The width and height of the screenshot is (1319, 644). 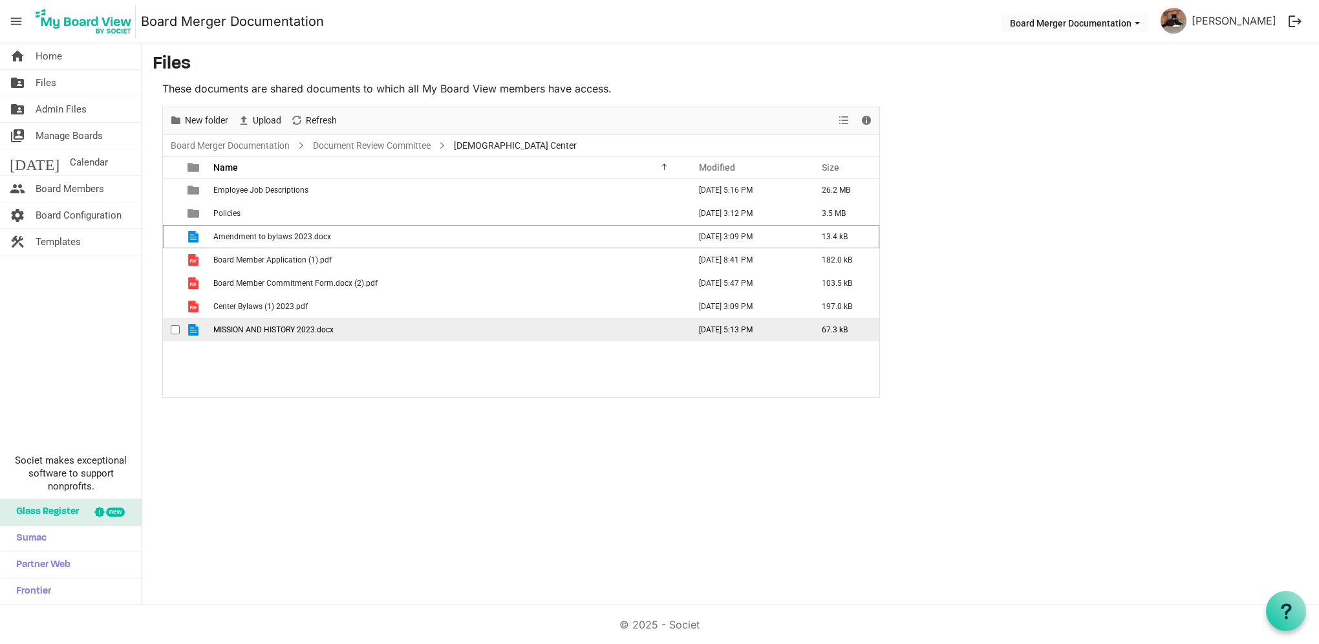 What do you see at coordinates (61, 109) in the screenshot?
I see `span: Admin Files` at bounding box center [61, 109].